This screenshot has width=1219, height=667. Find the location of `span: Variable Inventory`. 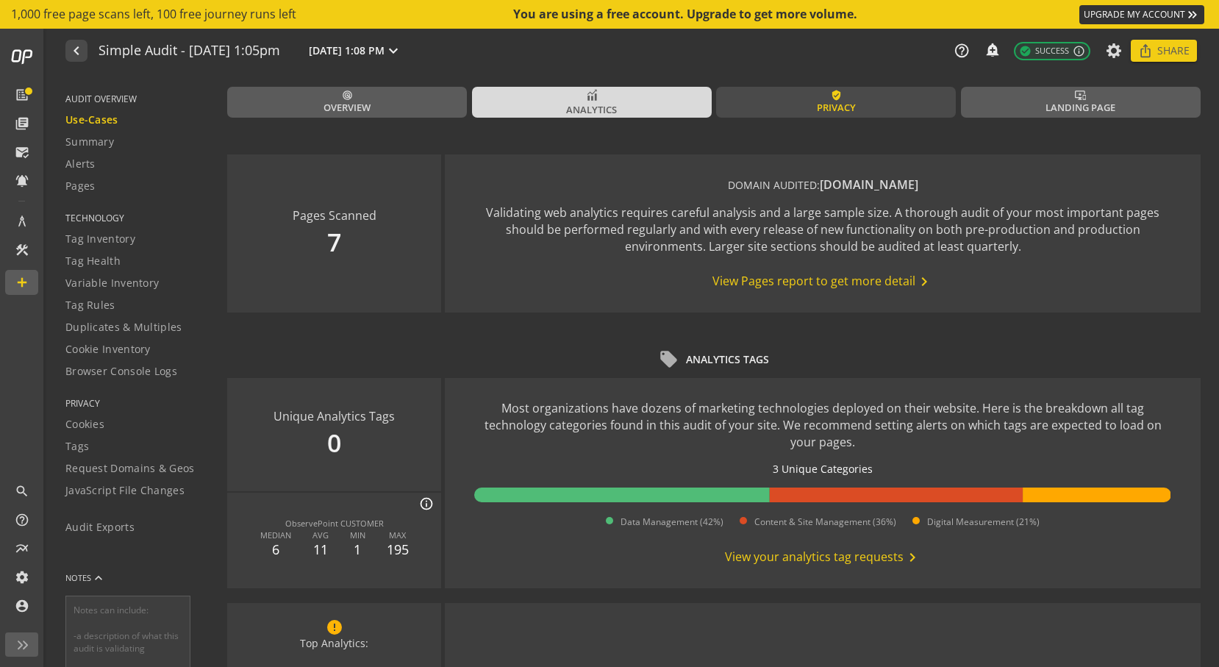

span: Variable Inventory is located at coordinates (112, 283).